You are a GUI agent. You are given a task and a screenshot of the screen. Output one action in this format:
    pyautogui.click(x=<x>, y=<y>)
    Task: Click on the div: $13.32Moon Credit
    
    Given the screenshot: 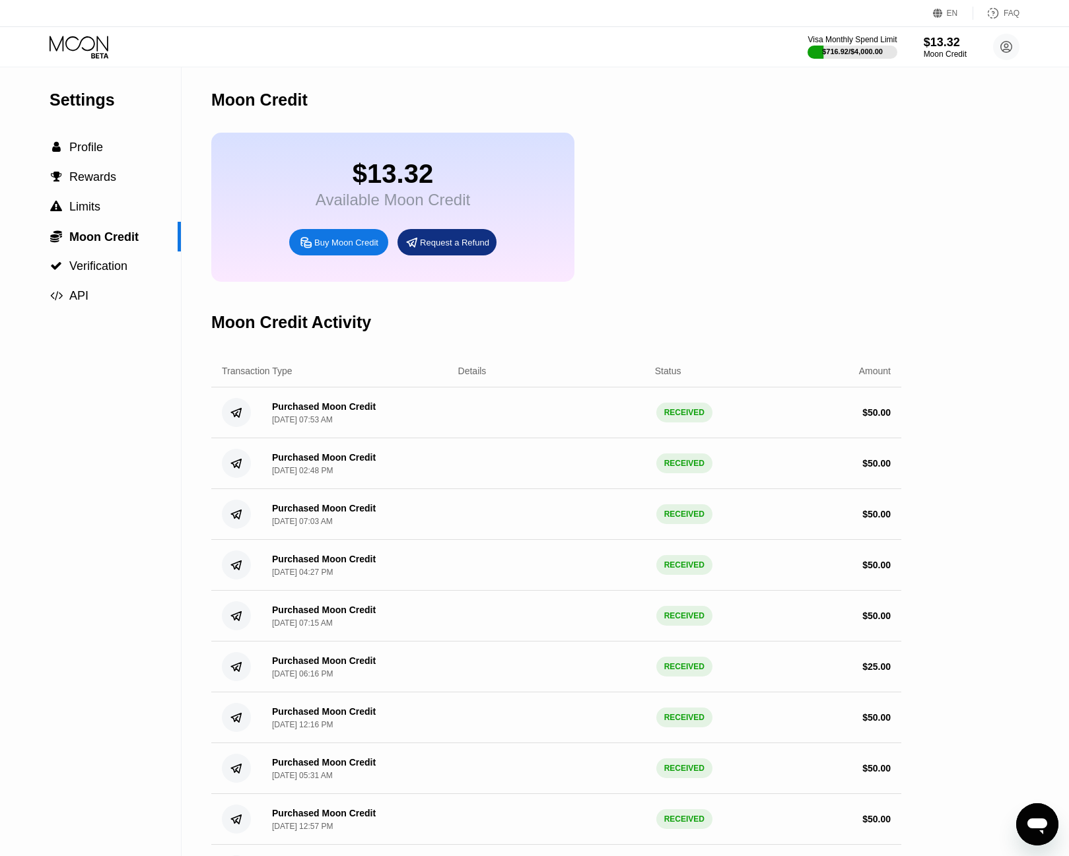 What is the action you would take?
    pyautogui.click(x=945, y=47)
    